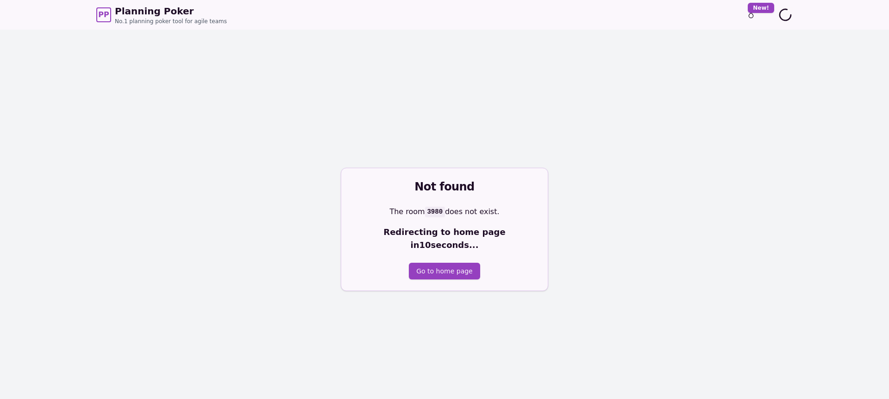  I want to click on div: Not found, so click(445, 187).